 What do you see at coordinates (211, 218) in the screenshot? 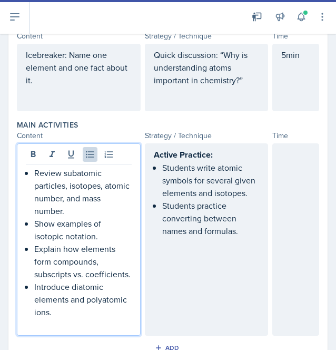
I see `p: Students practice converting between names and formulas.` at bounding box center [211, 218].